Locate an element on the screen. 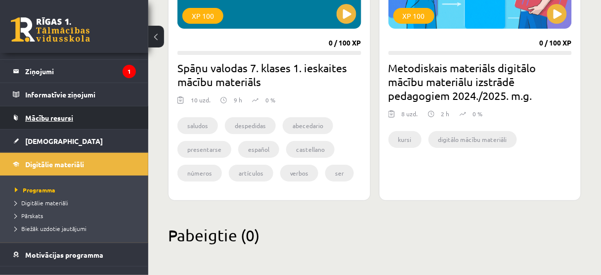 The image size is (601, 275). li: digitālo mācību materiāli is located at coordinates (472, 139).